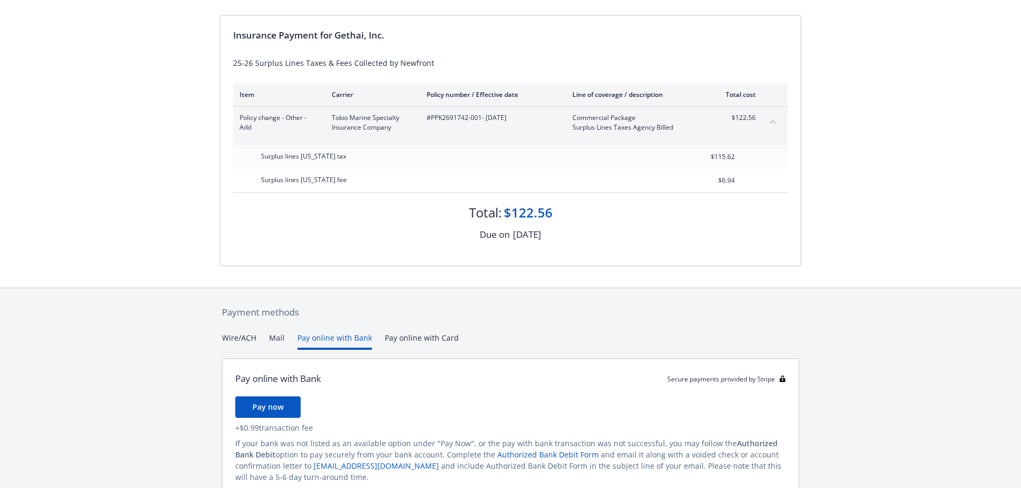 The width and height of the screenshot is (1021, 488). What do you see at coordinates (635, 94) in the screenshot?
I see `div: Line of coverage / description` at bounding box center [635, 94].